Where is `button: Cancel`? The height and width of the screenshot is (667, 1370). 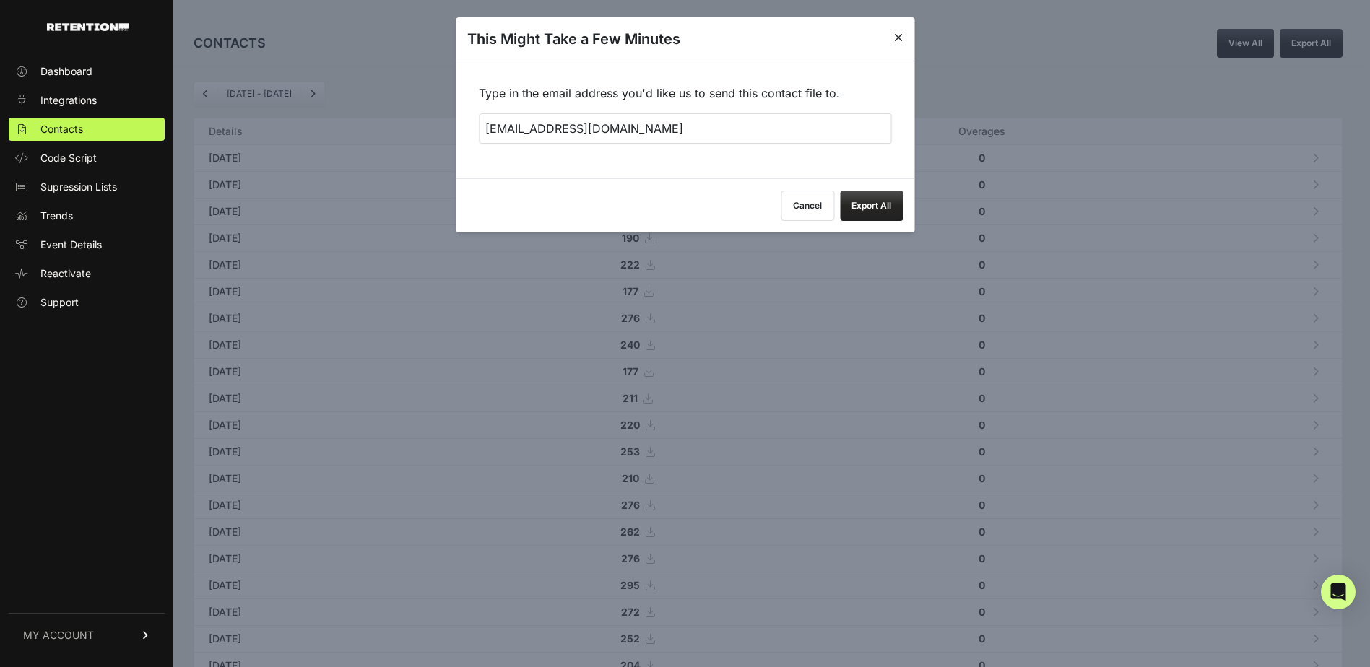
button: Cancel is located at coordinates (807, 206).